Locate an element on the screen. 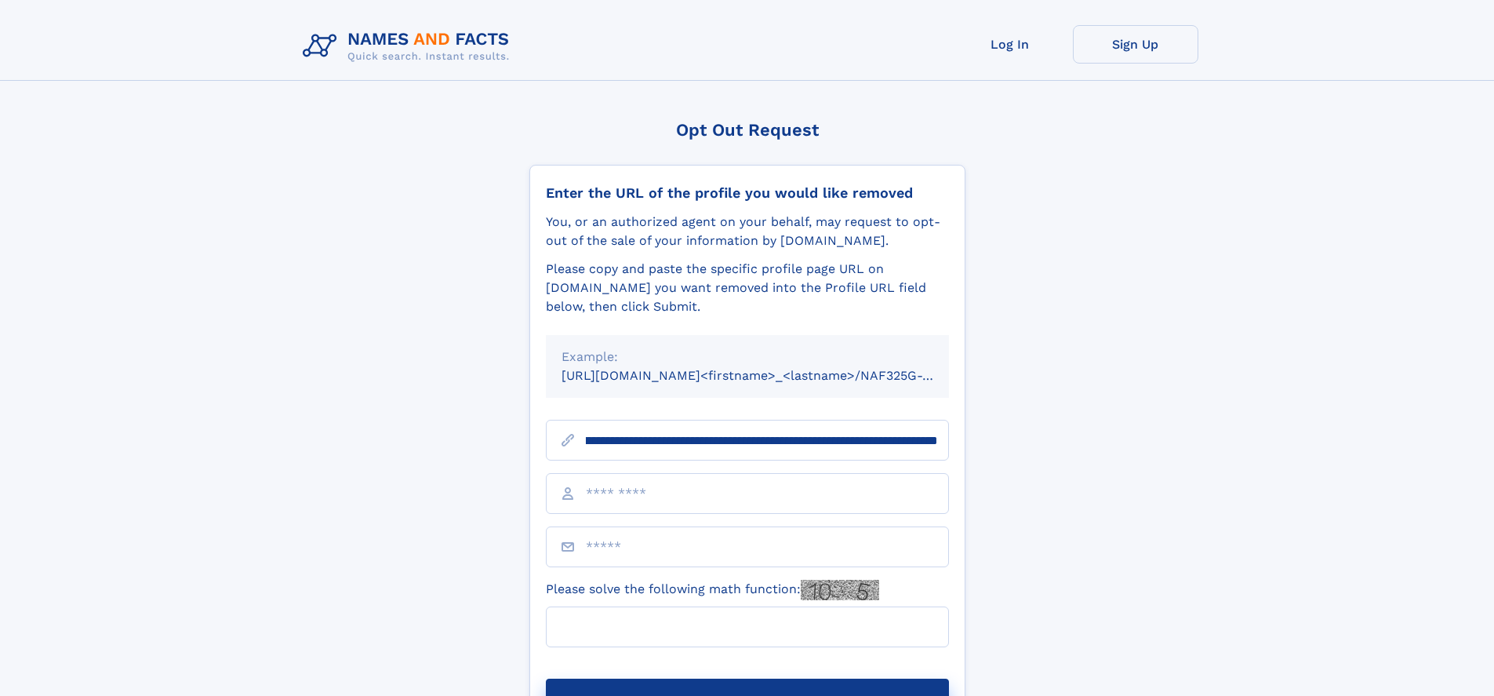 The height and width of the screenshot is (696, 1494). img: Logo Names and Facts is located at coordinates (409, 46).